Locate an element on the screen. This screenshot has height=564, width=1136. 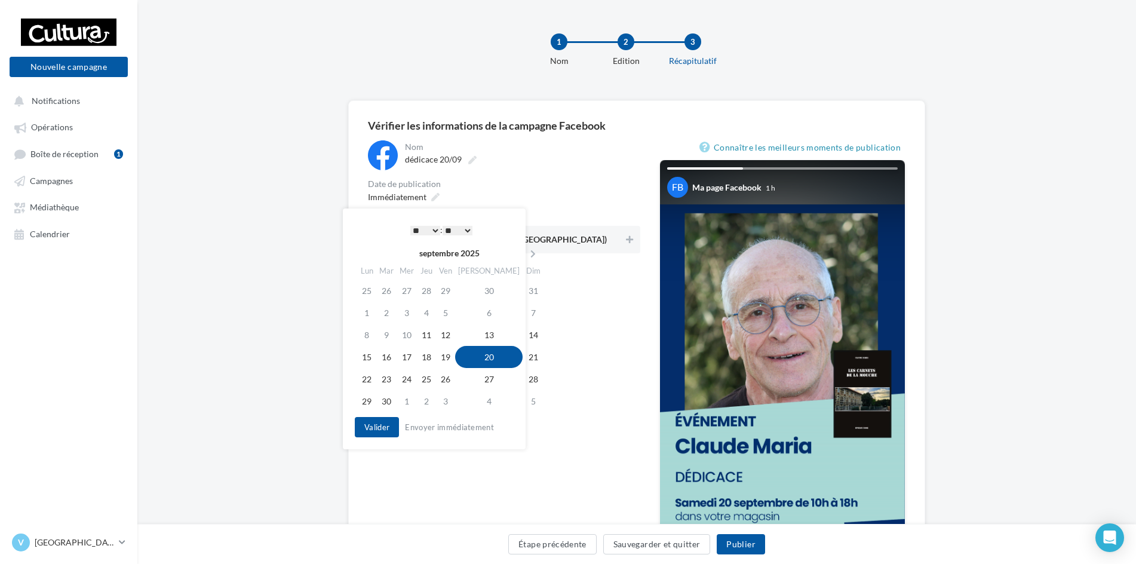
td: 22 is located at coordinates (367, 379).